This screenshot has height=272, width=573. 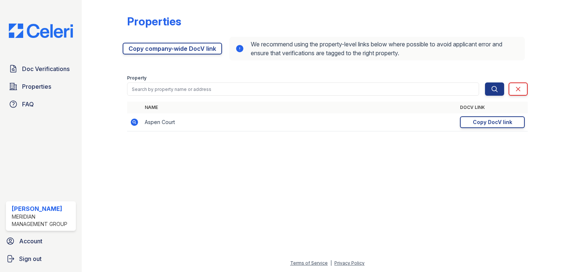 What do you see at coordinates (41, 104) in the screenshot?
I see `a: FAQ` at bounding box center [41, 104].